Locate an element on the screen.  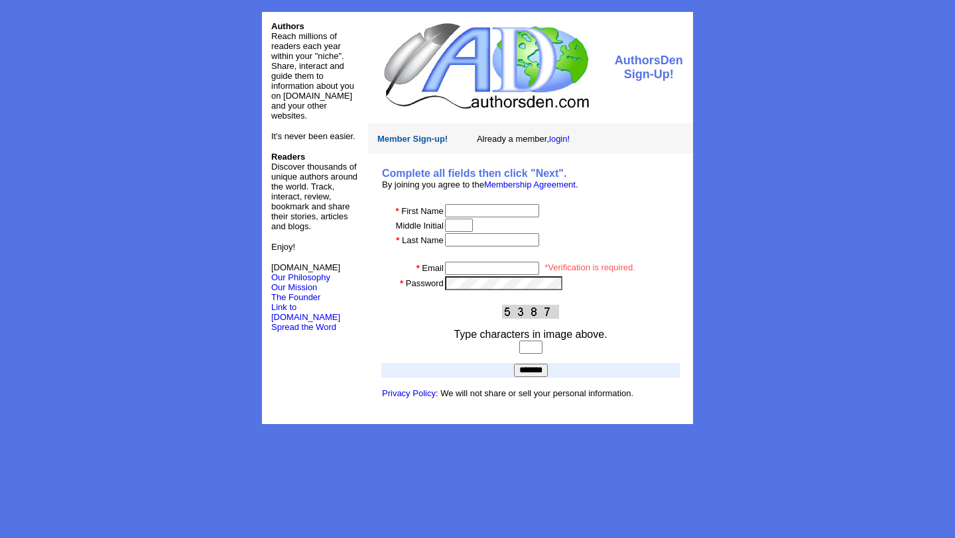
a: login! is located at coordinates (559, 139).